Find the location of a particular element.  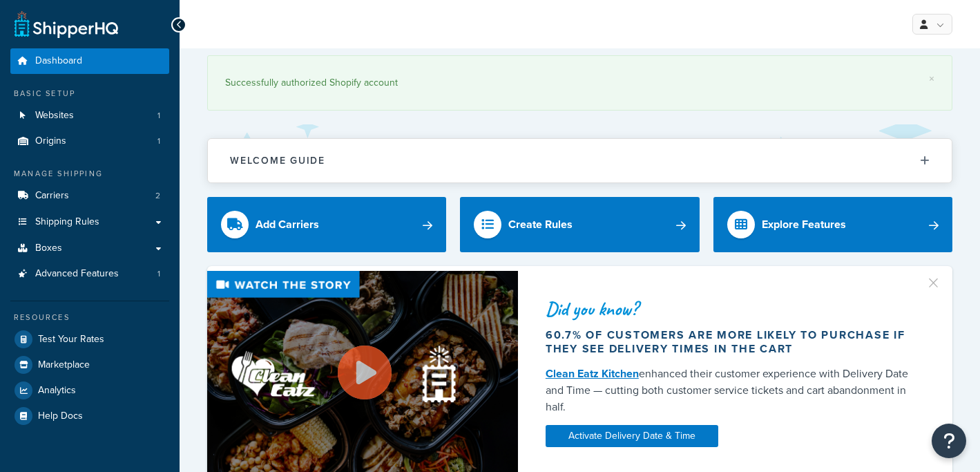

span: Help Docs is located at coordinates (60, 416).